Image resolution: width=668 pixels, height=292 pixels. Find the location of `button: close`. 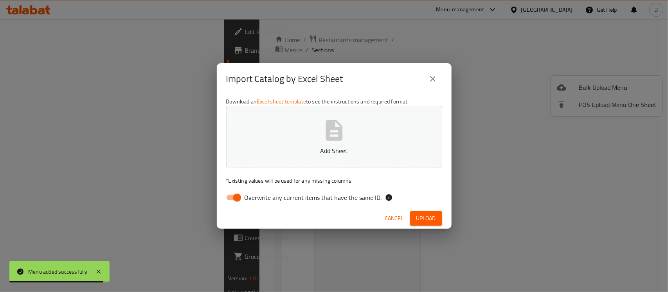

button: close is located at coordinates (432, 79).